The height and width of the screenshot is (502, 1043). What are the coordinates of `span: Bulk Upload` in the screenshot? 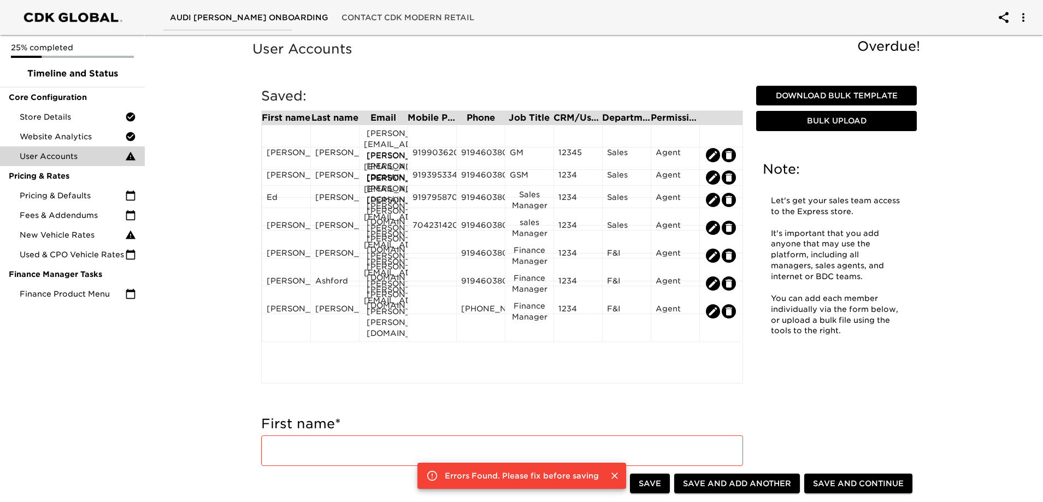 It's located at (837, 121).